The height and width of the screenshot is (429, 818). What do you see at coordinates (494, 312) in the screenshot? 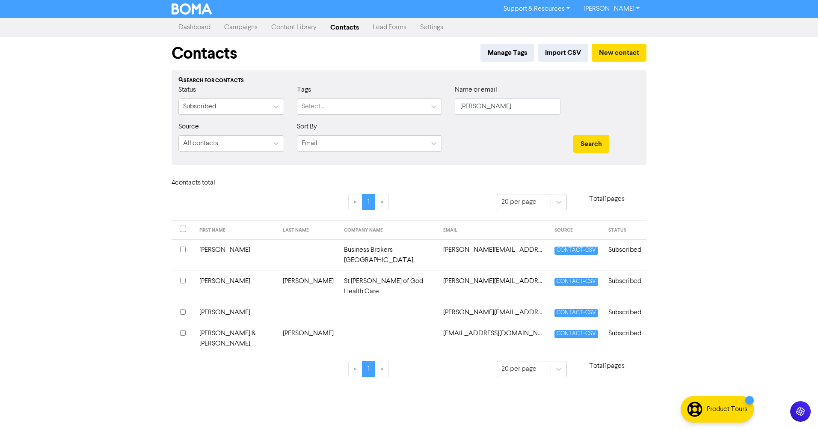
I see `td: shane.oliver@ampcapital.com` at bounding box center [494, 312].